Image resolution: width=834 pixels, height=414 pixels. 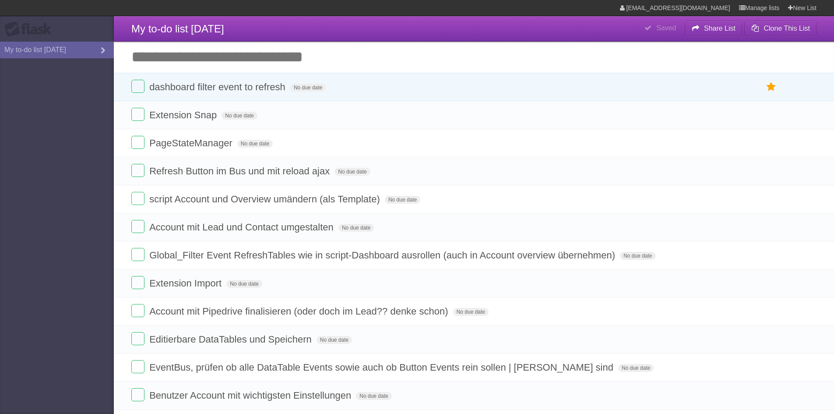 I want to click on span: Extension Import, so click(x=187, y=283).